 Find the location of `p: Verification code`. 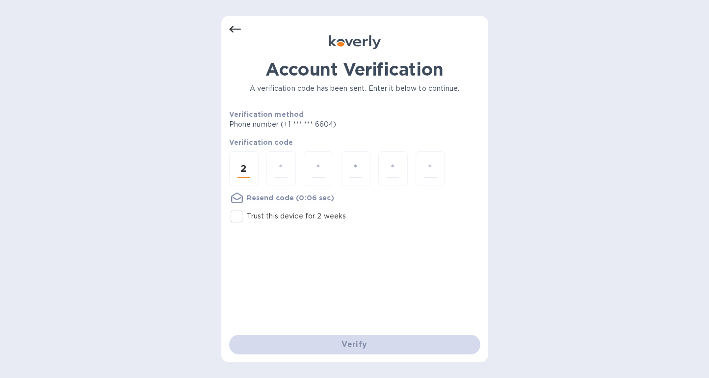

p: Verification code is located at coordinates (355, 142).